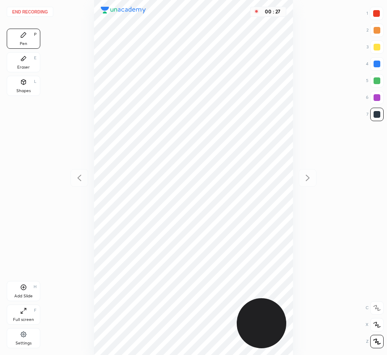  What do you see at coordinates (35, 81) in the screenshot?
I see `div: L` at bounding box center [35, 81].